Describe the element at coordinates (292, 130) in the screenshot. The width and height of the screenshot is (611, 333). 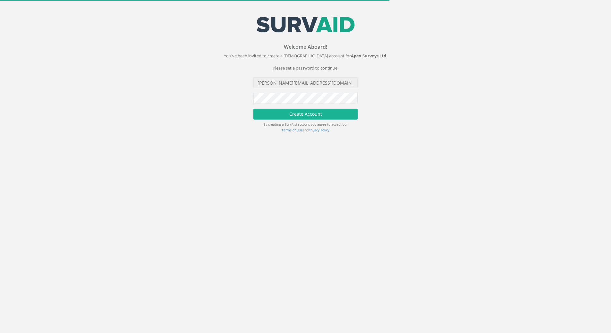
I see `a: Terms of Use` at that location.